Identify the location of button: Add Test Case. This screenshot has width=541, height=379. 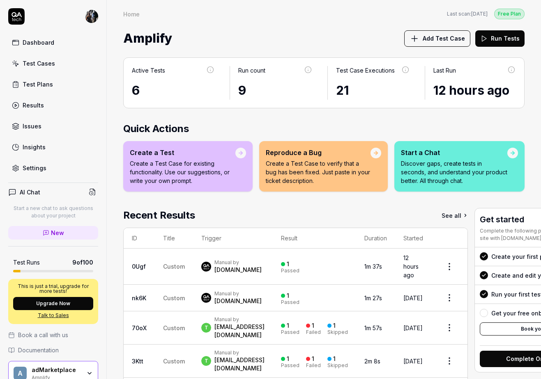
(437, 39).